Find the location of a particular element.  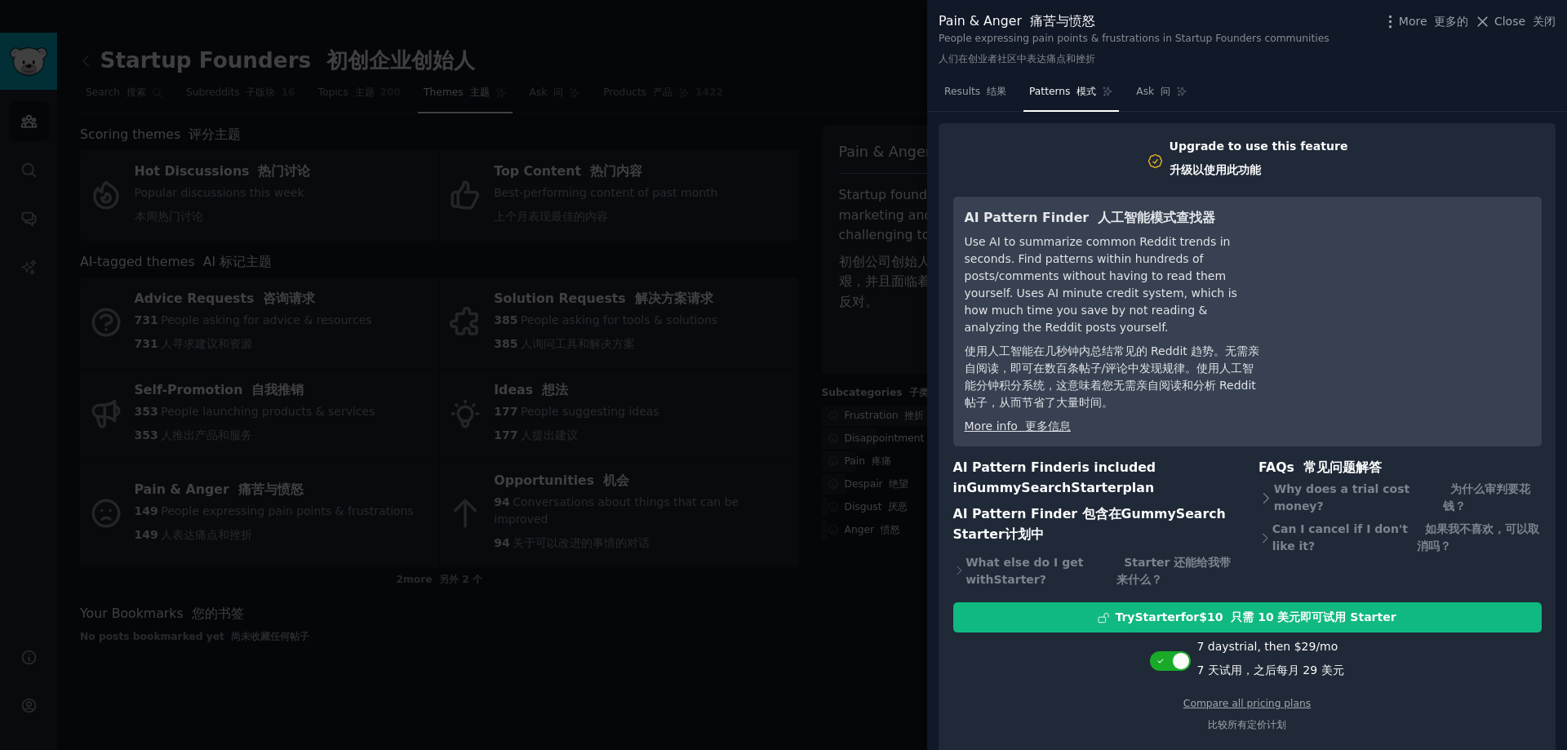

font: 只需 10 美元即可试用 Starter is located at coordinates (1313, 617).